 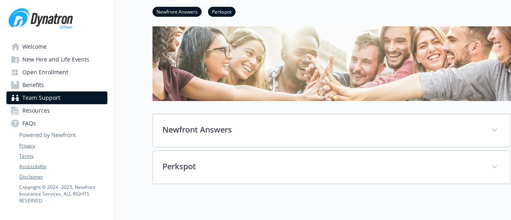 I want to click on a: Welcome, so click(x=57, y=47).